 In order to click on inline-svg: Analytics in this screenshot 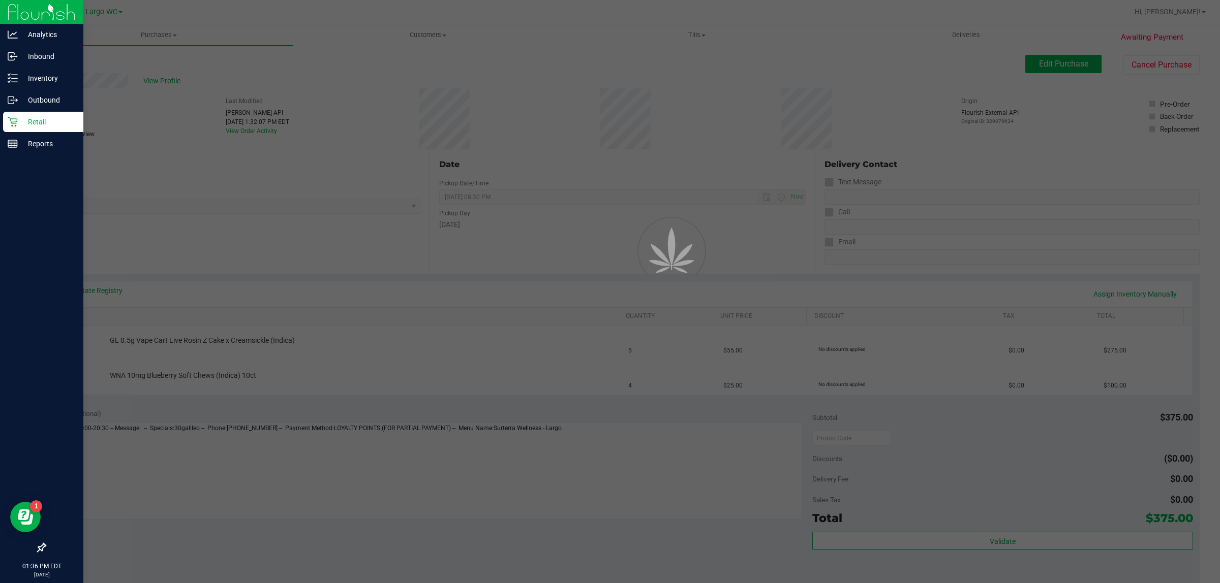, I will do `click(13, 35)`.